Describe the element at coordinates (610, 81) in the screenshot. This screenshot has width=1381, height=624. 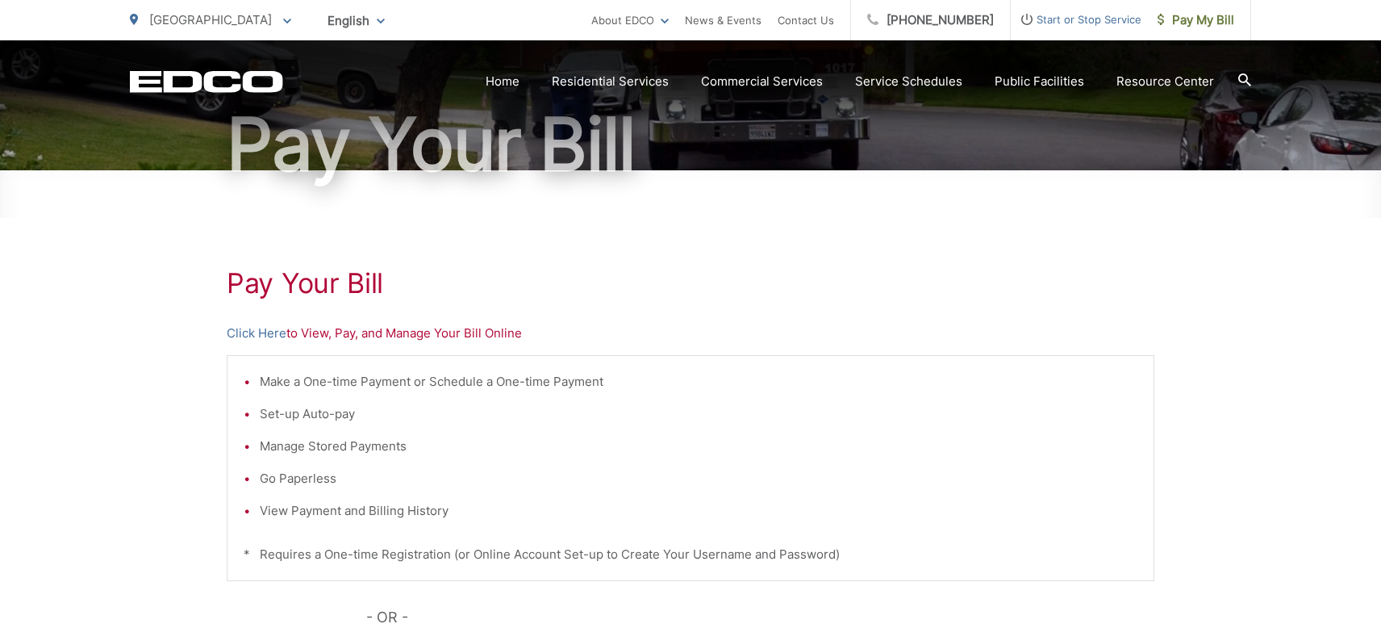
I see `a: Residential Services` at that location.